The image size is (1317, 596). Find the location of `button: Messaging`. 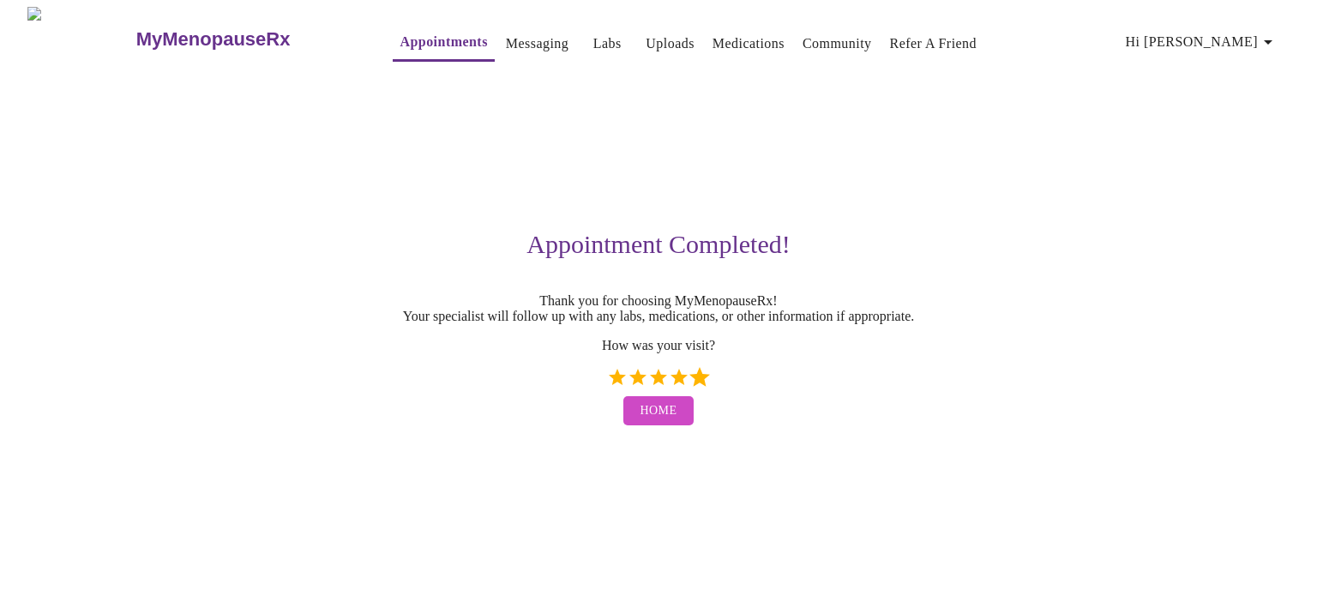

button: Messaging is located at coordinates (537, 44).